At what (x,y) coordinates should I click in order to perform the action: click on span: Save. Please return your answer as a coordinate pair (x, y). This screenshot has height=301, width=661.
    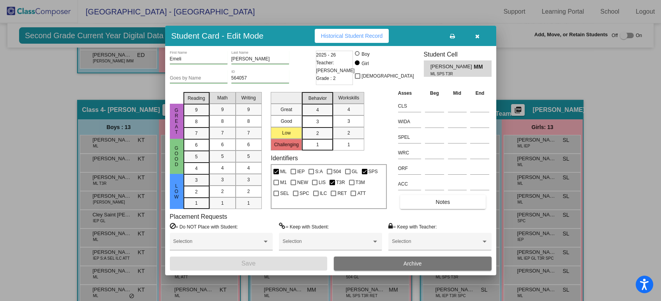
    Looking at the image, I should click on (249, 263).